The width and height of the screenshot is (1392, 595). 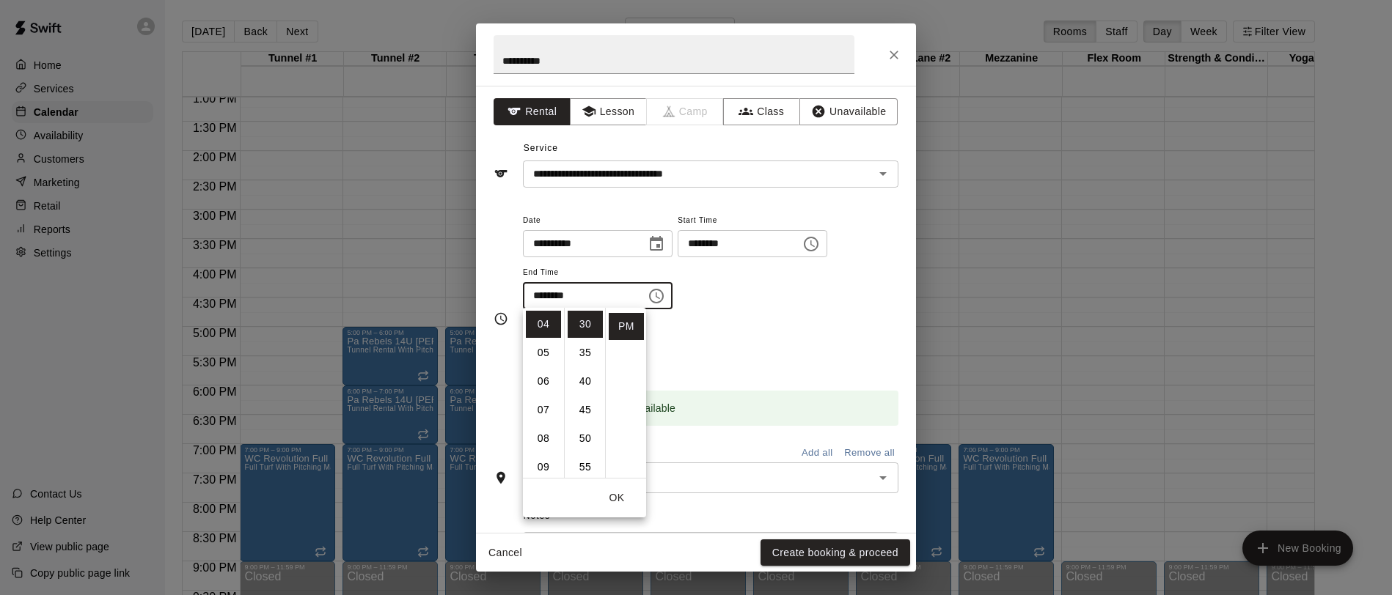 What do you see at coordinates (585, 381) in the screenshot?
I see `li: 40 minutes` at bounding box center [585, 381].